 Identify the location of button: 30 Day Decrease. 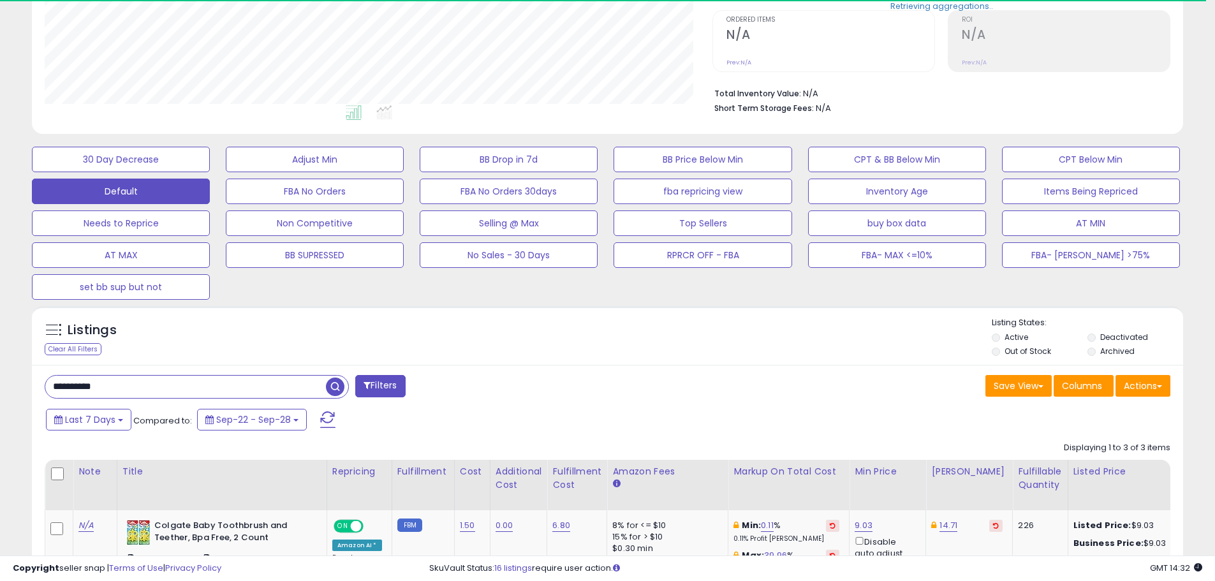
(121, 159).